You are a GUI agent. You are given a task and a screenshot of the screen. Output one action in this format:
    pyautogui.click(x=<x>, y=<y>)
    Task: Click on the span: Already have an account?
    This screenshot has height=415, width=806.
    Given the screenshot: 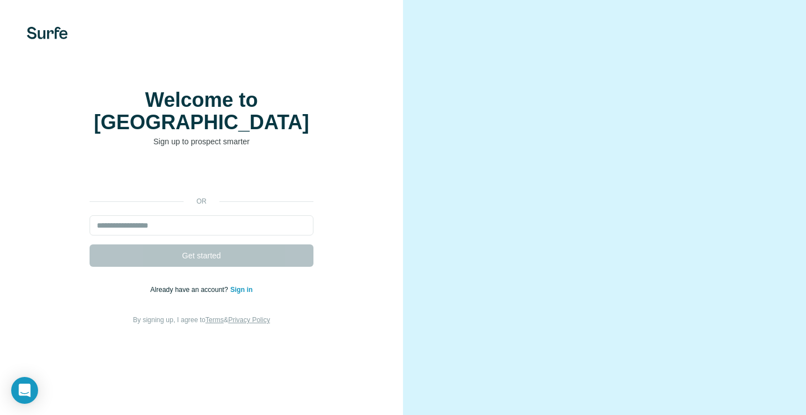 What is the action you would take?
    pyautogui.click(x=190, y=290)
    